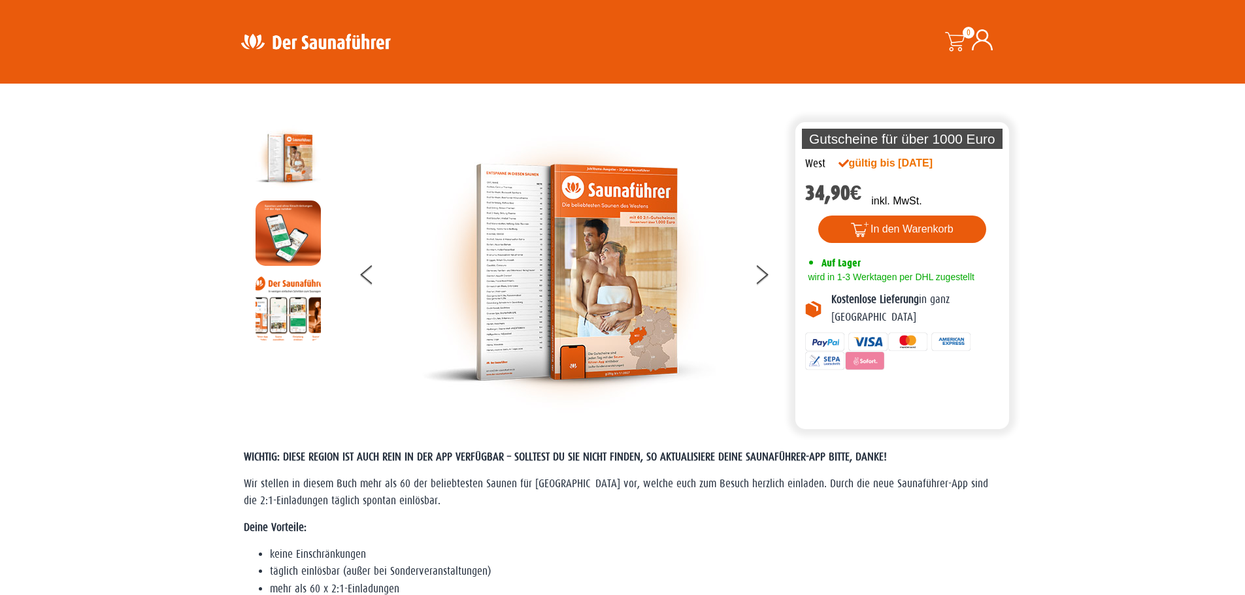 This screenshot has height=595, width=1245. I want to click on bdi: 34,90, so click(833, 193).